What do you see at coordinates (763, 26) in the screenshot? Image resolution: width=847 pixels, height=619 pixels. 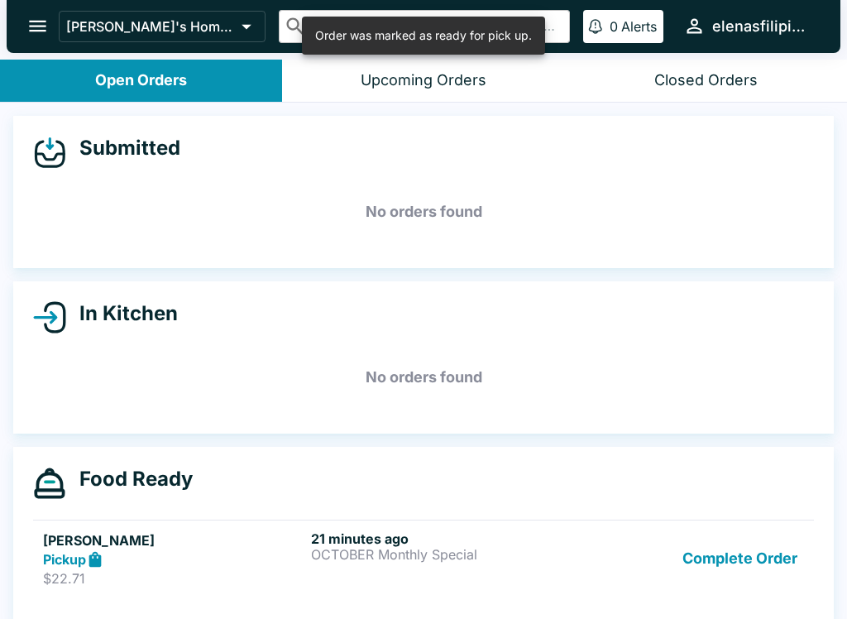 I see `div: elenasfilipinofoods` at bounding box center [763, 26].